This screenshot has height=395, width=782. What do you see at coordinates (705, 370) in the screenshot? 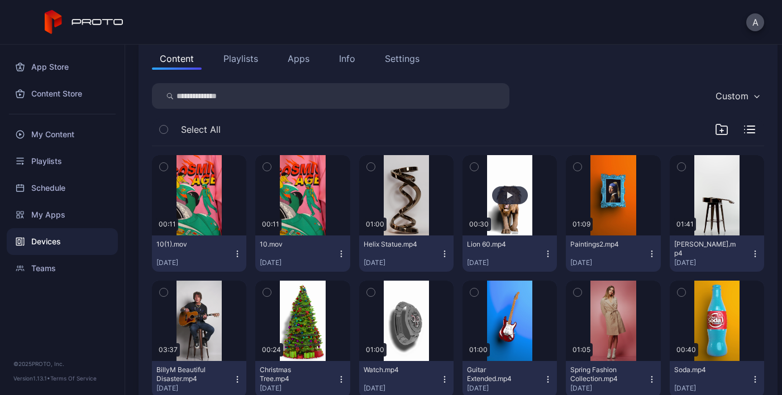
I see `div: Soda.mp4` at bounding box center [705, 370].